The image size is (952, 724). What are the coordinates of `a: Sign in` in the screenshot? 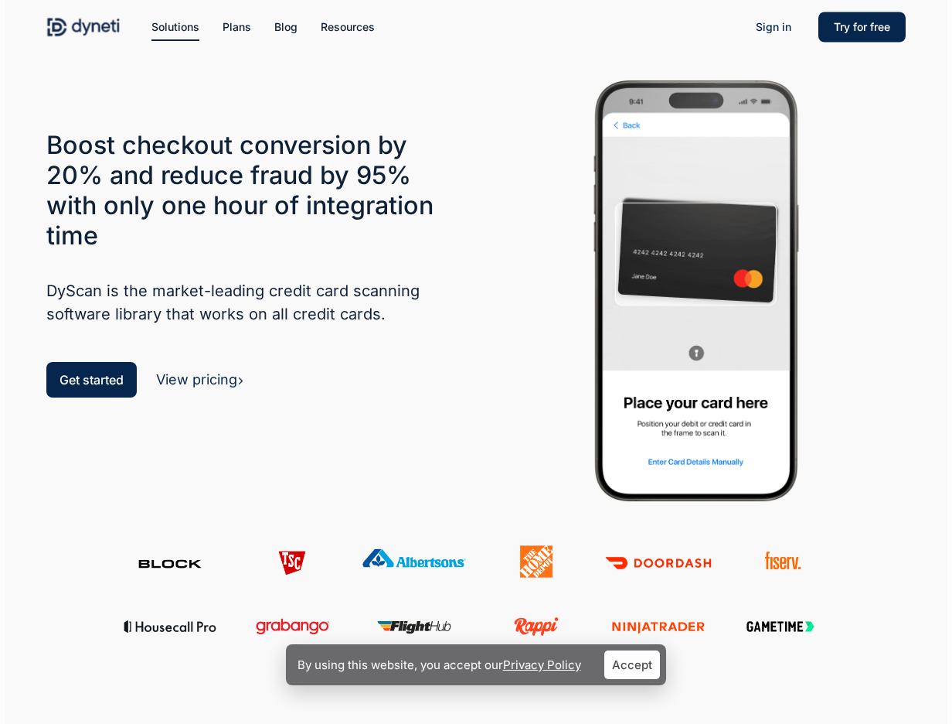 It's located at (774, 27).